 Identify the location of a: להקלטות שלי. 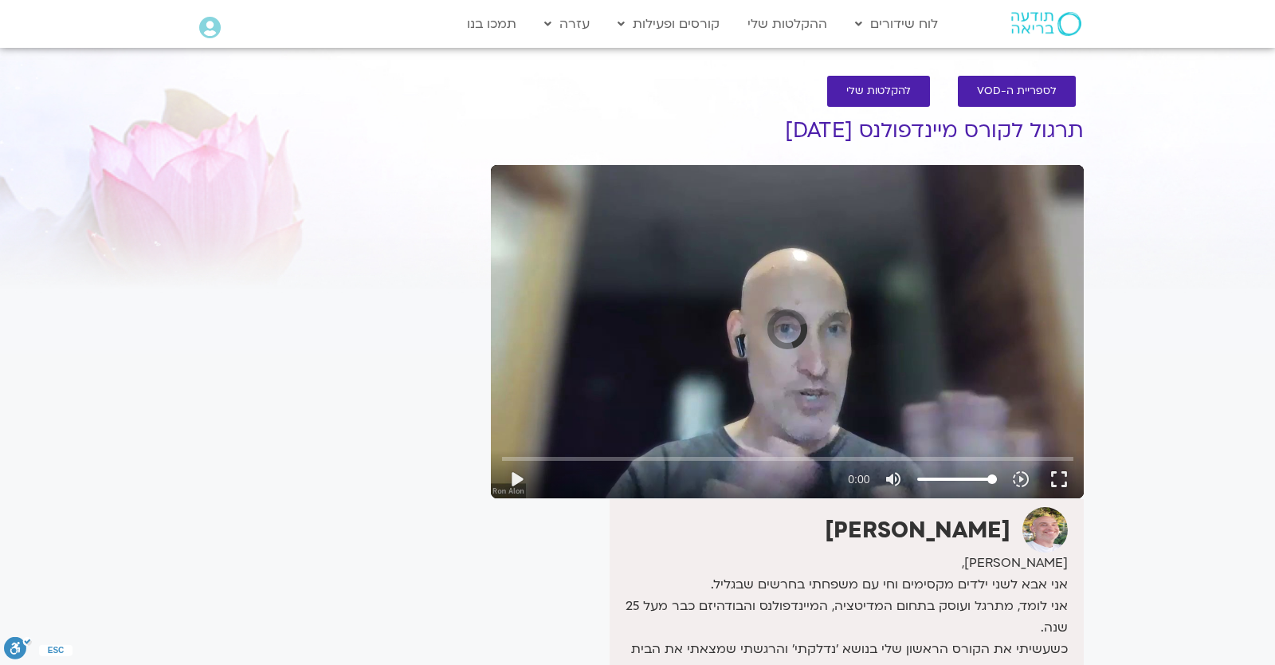
(878, 91).